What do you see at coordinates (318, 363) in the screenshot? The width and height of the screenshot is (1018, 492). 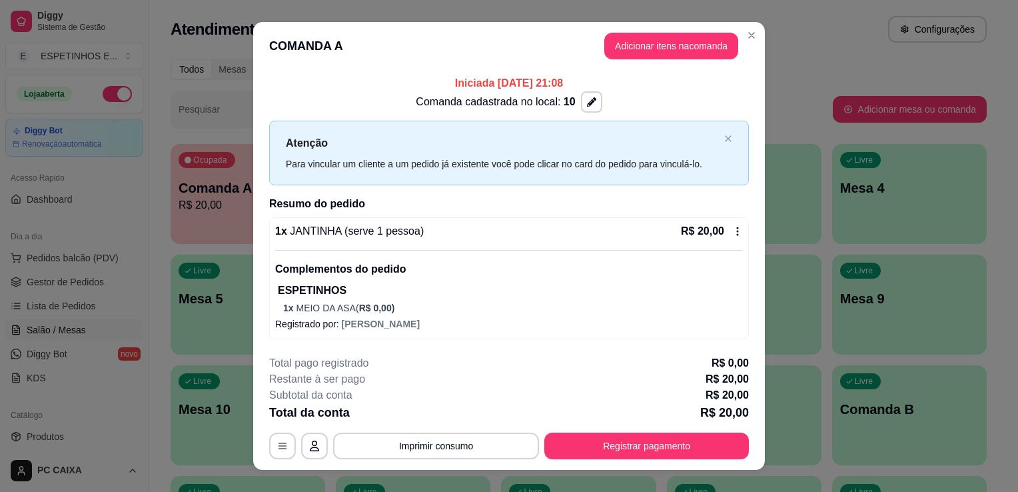 I see `p: Total pago registrado` at bounding box center [318, 363].